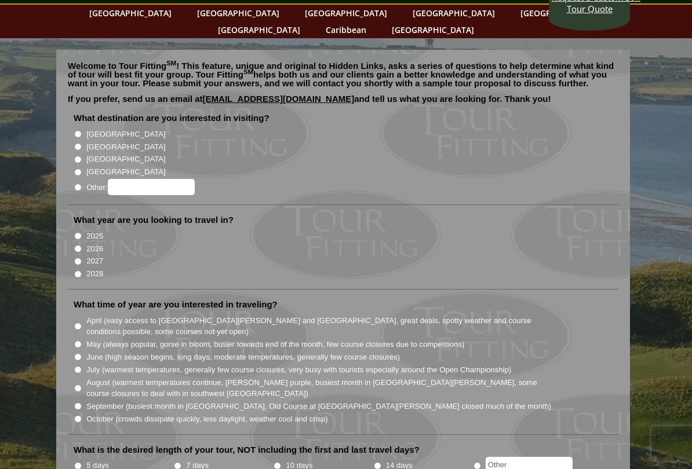 The width and height of the screenshot is (692, 469). What do you see at coordinates (275, 345) in the screenshot?
I see `label: May (always popular, gorse in bloom, busier towards end of the month, few course closures due to ...` at bounding box center [275, 345].